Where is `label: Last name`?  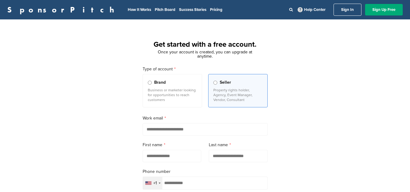
label: Last name is located at coordinates (238, 145).